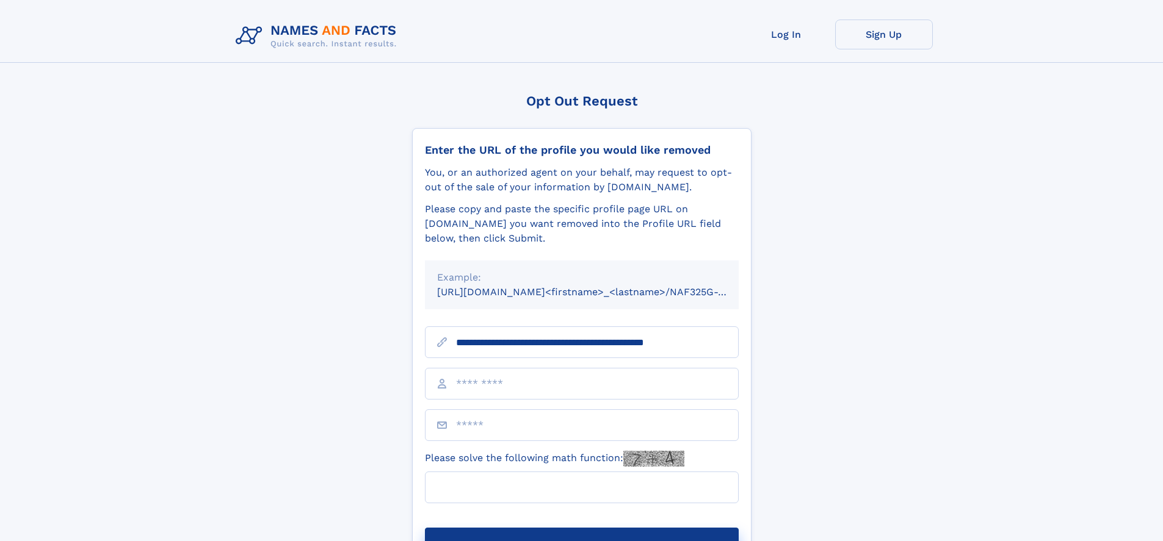  I want to click on a: Log In, so click(786, 34).